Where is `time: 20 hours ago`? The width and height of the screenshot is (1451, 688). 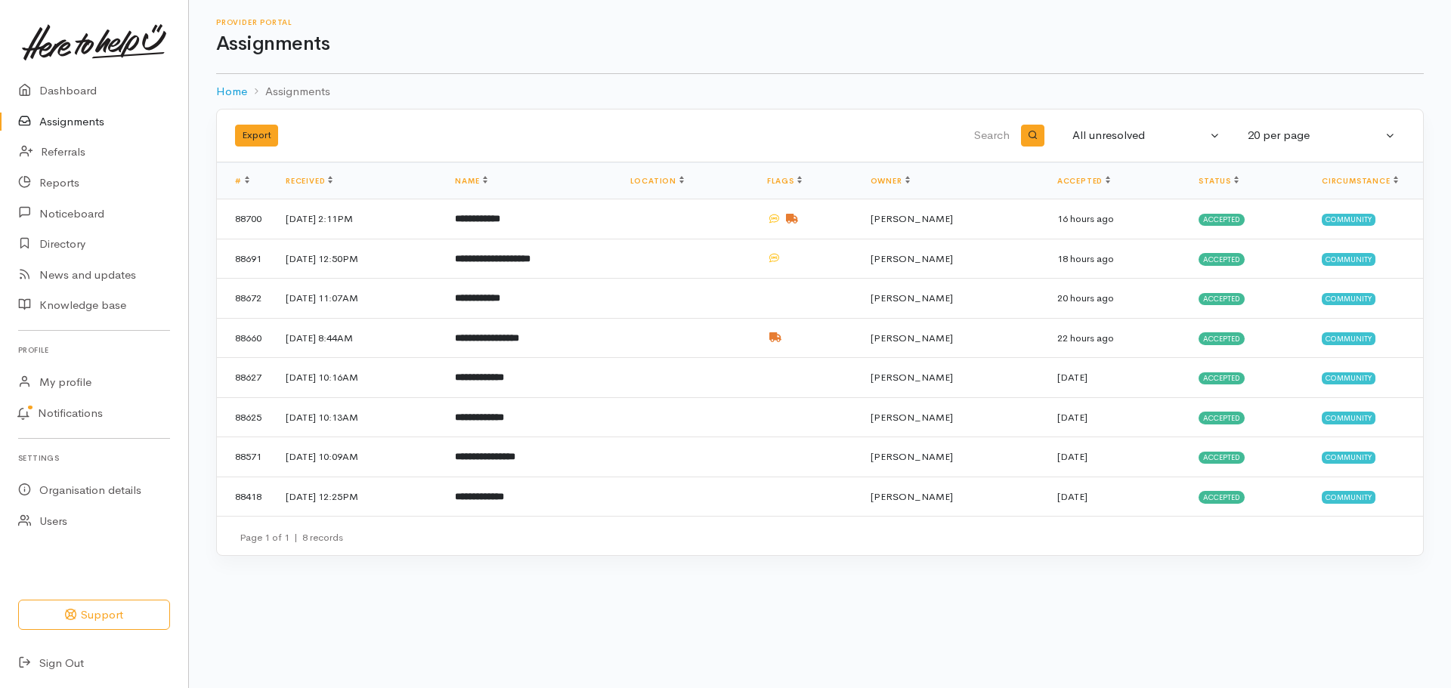
time: 20 hours ago is located at coordinates (1085, 298).